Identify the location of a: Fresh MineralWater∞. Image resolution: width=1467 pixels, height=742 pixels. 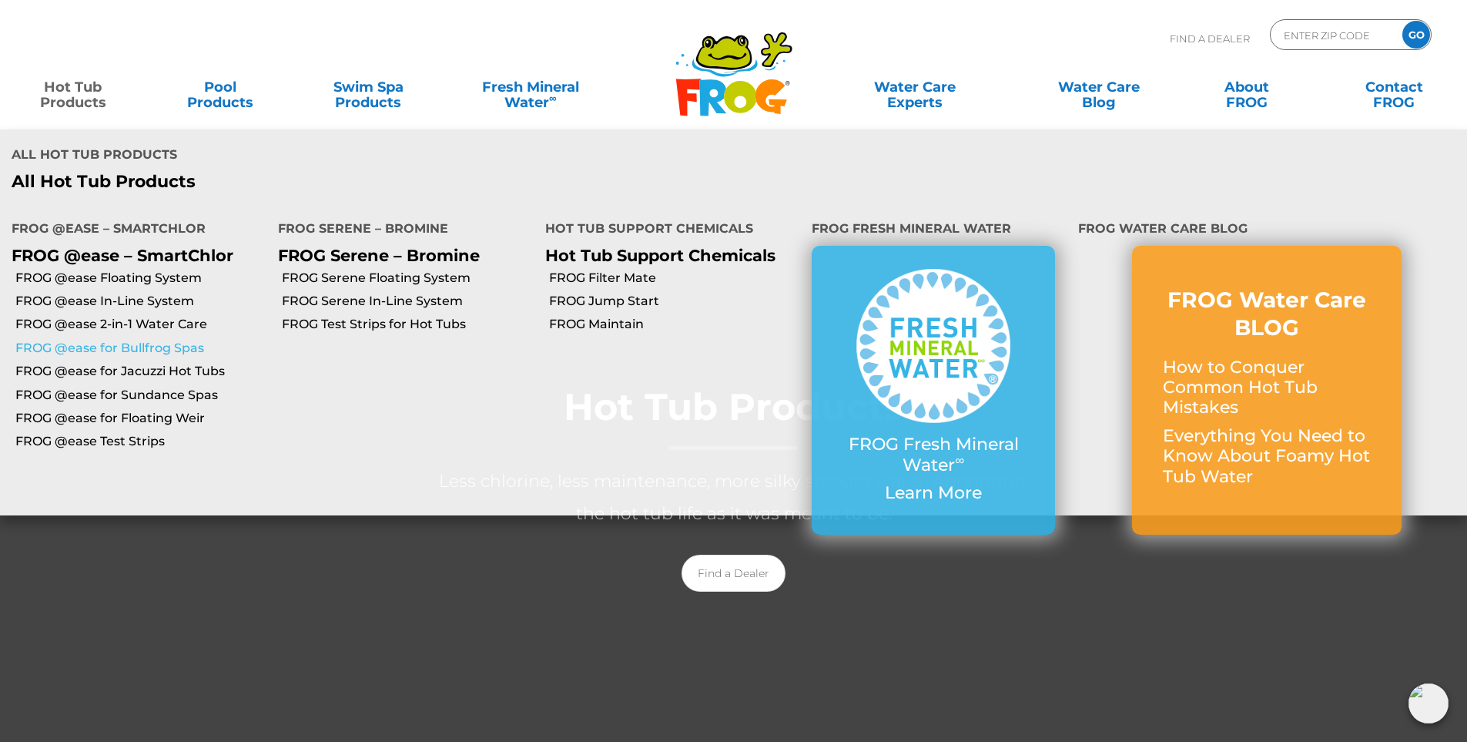
(530, 87).